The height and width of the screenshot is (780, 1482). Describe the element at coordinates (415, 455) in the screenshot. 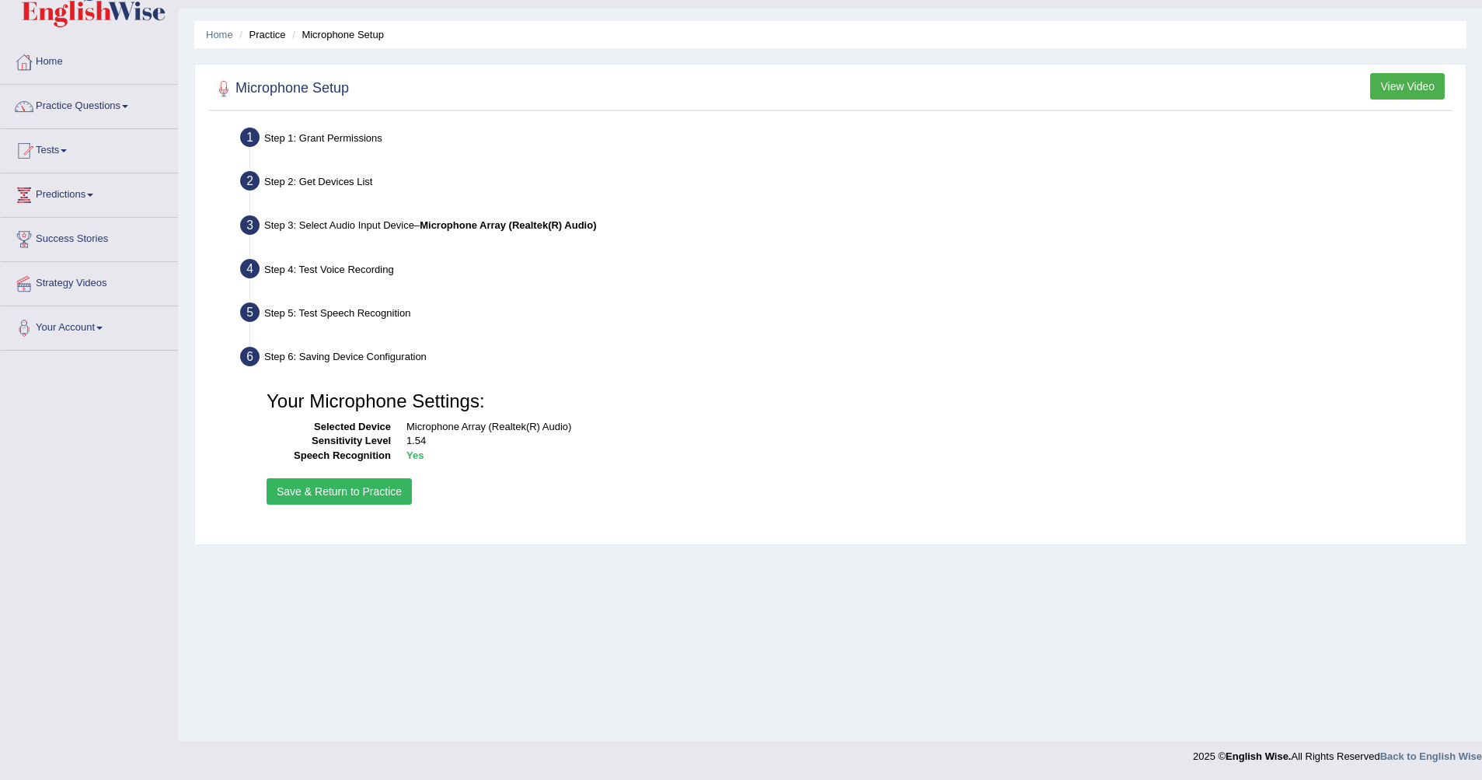

I see `b: Yes` at that location.